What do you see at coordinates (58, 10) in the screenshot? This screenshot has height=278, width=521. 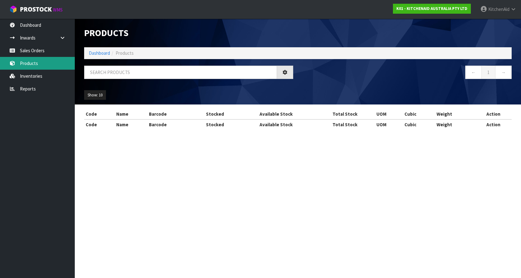 I see `small: WMS` at bounding box center [58, 10].